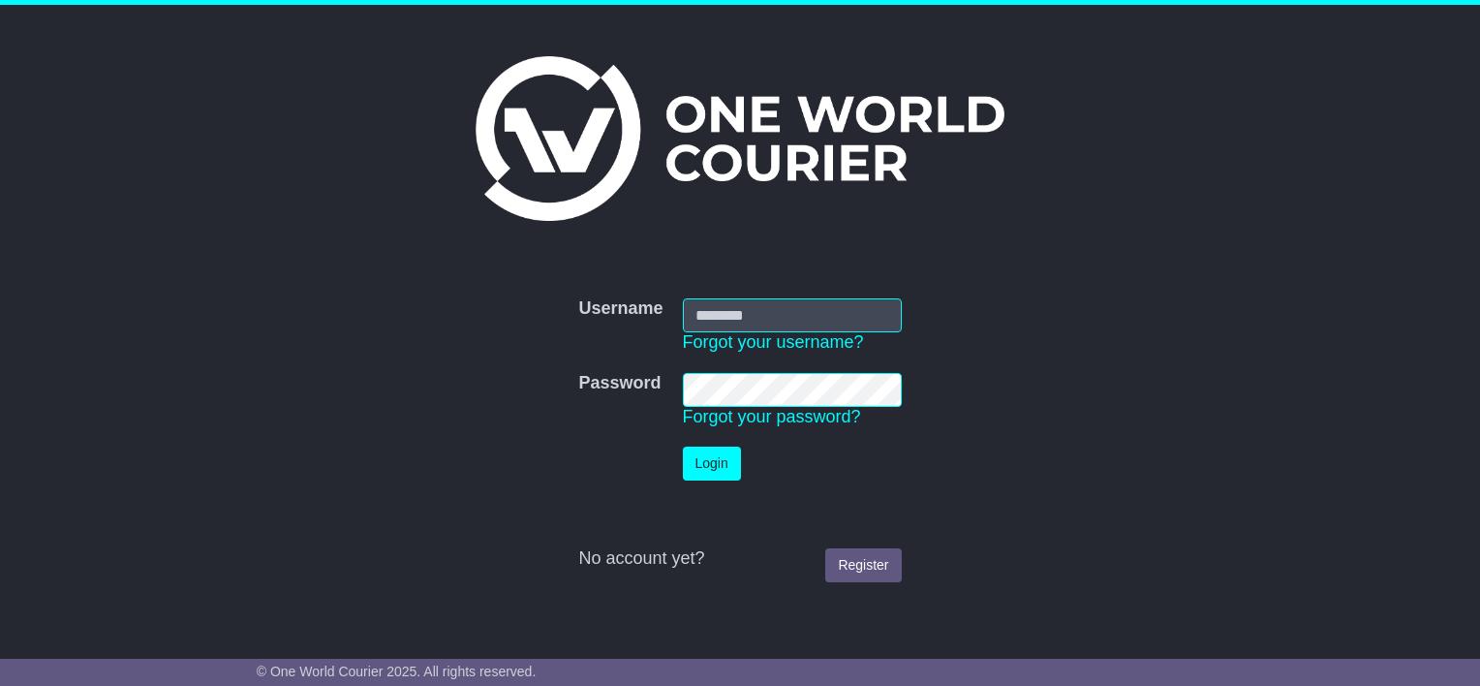  Describe the element at coordinates (739, 559) in the screenshot. I see `div: No account yet?` at that location.